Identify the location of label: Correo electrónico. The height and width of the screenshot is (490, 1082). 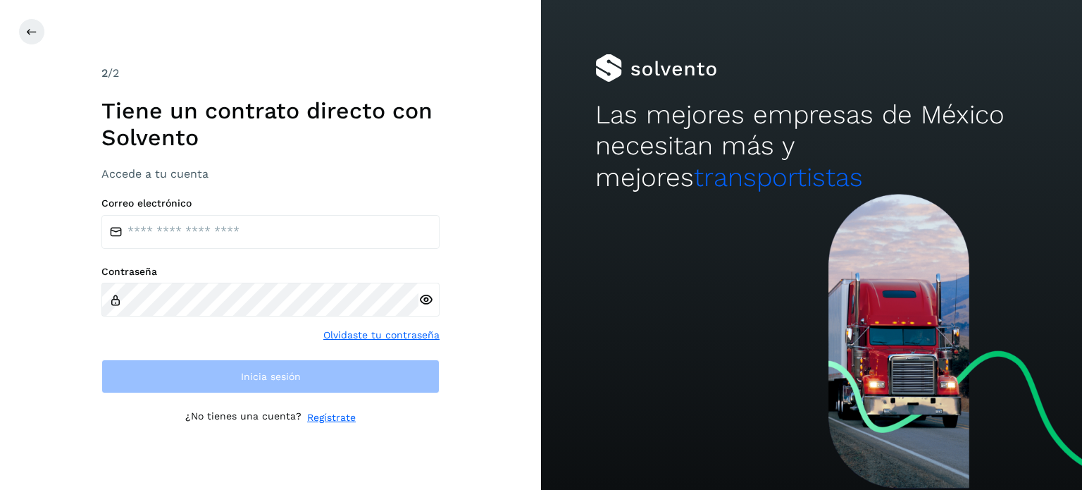
(271, 203).